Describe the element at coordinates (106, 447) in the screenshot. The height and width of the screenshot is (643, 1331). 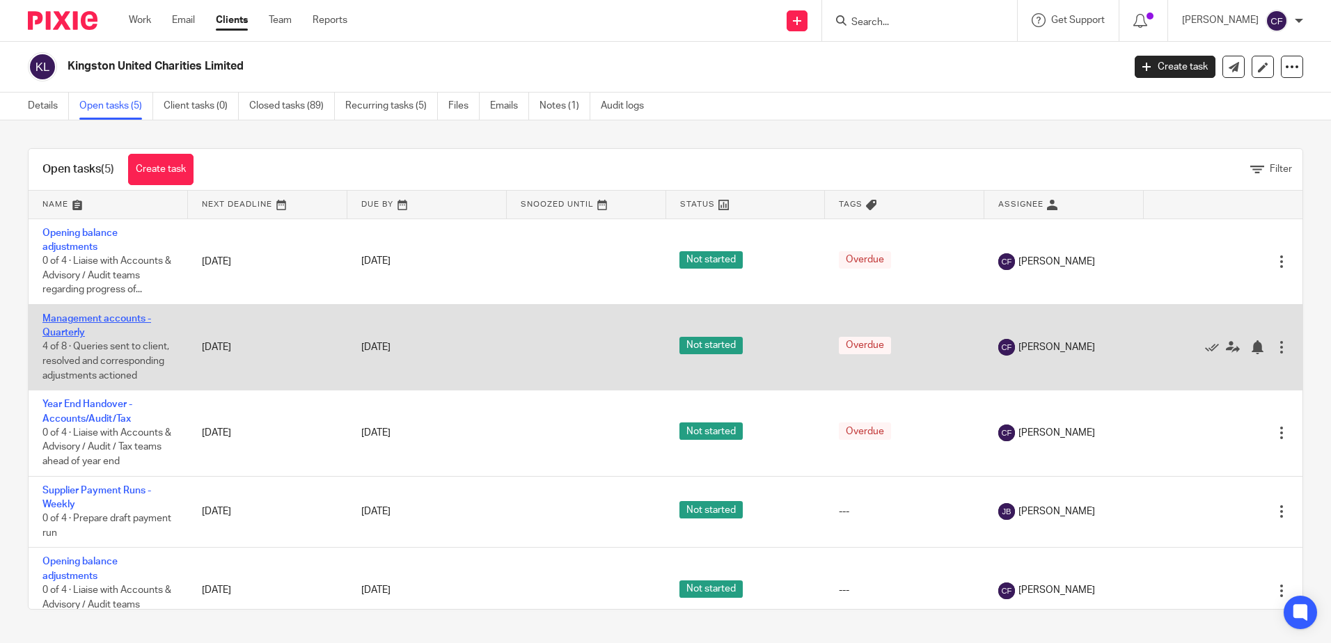
I see `span: 0 of 4 · Liaise with Accounts & Advisory / Audit / Tax teams ahead of year end` at that location.